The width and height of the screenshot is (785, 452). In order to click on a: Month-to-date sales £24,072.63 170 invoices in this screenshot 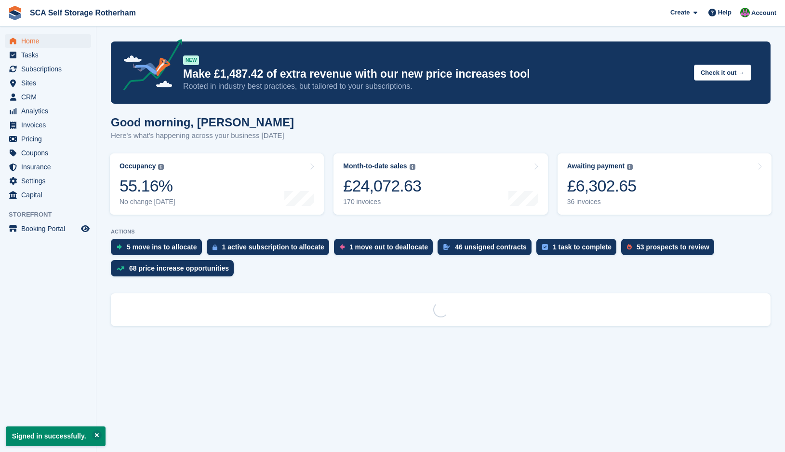, I will do `click(440, 184)`.